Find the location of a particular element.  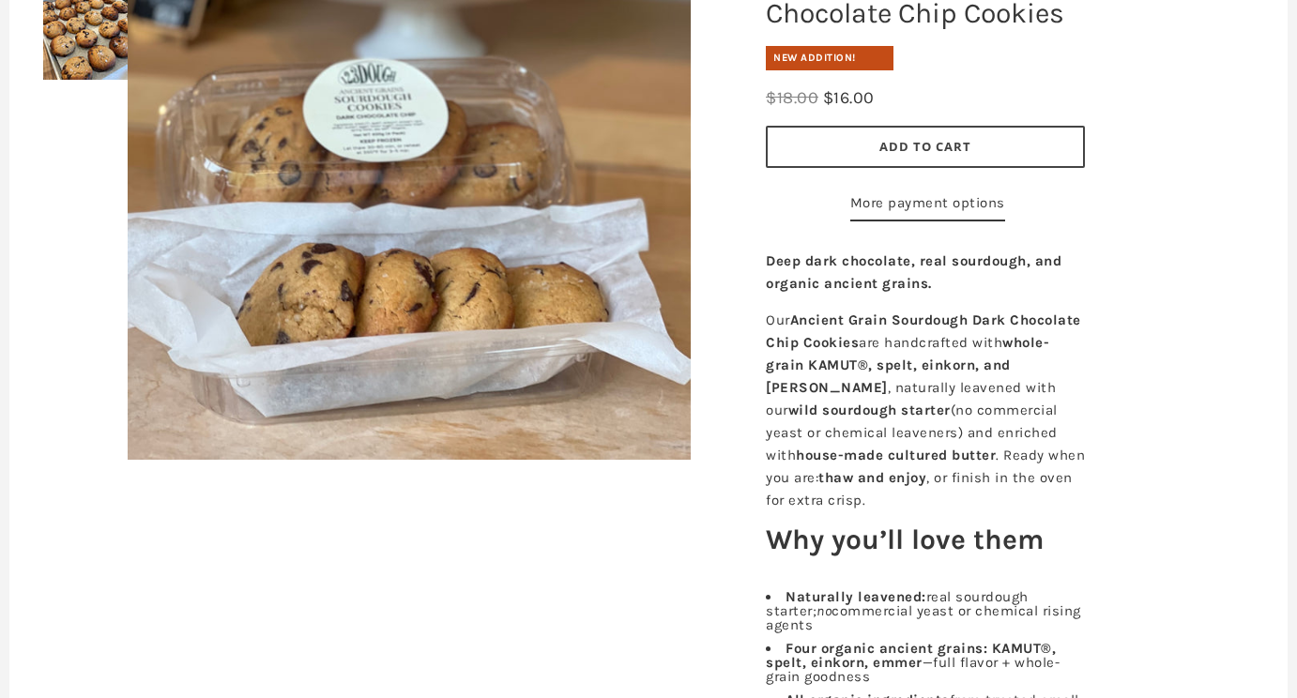

div: New Addition! is located at coordinates (830, 58).